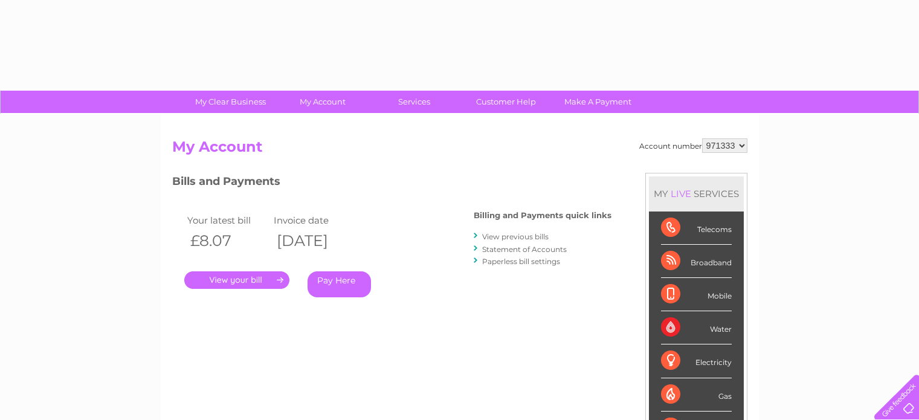 The height and width of the screenshot is (420, 919). Describe the element at coordinates (521, 261) in the screenshot. I see `a: Paperless bill settings` at that location.